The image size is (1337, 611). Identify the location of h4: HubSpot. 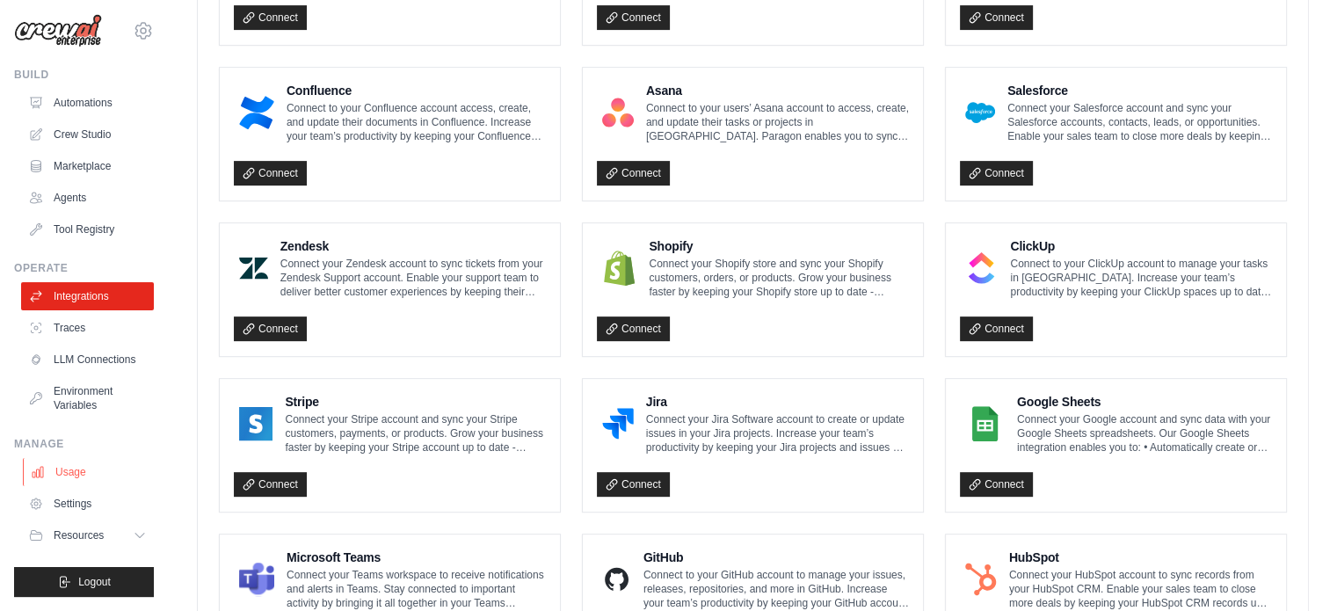
(1140, 557).